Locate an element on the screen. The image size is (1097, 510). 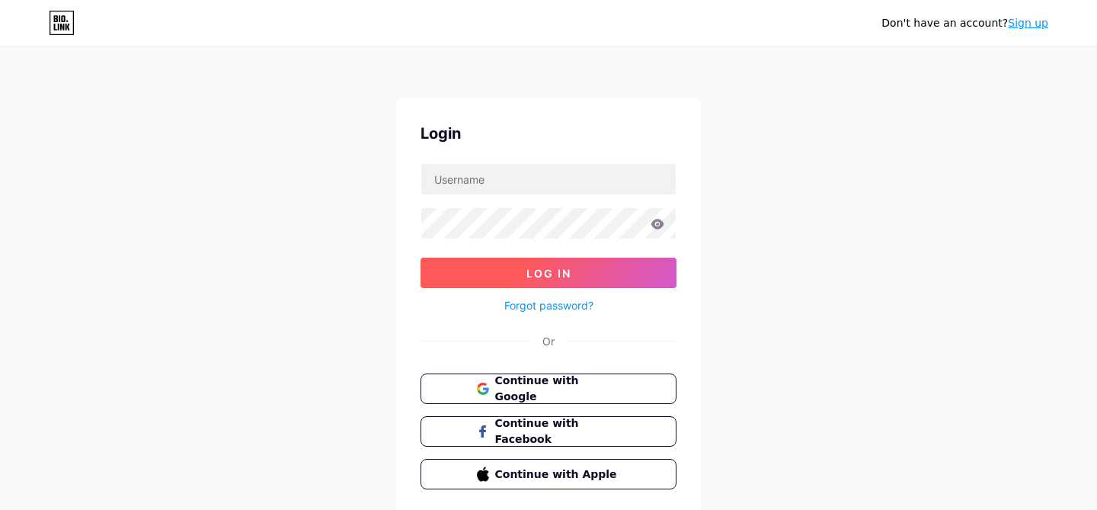
a: Continue with Apple is located at coordinates (549, 474).